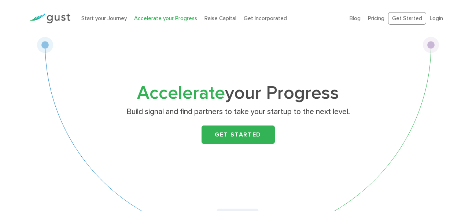 Image resolution: width=476 pixels, height=211 pixels. What do you see at coordinates (437, 18) in the screenshot?
I see `a: Login` at bounding box center [437, 18].